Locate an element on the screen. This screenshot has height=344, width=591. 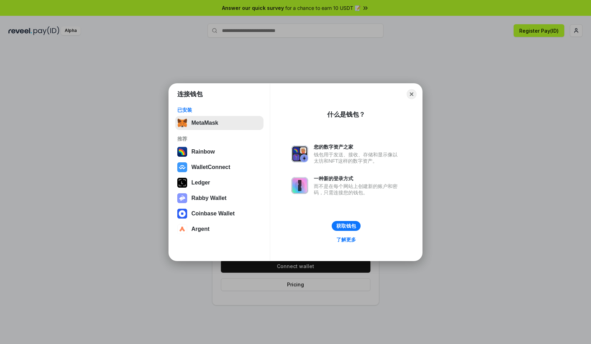
a: 了解更多 is located at coordinates (346, 240).